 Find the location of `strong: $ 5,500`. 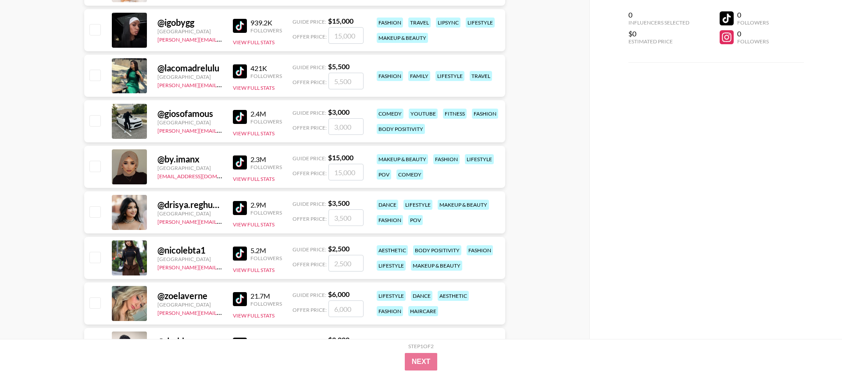

strong: $ 5,500 is located at coordinates (338, 66).